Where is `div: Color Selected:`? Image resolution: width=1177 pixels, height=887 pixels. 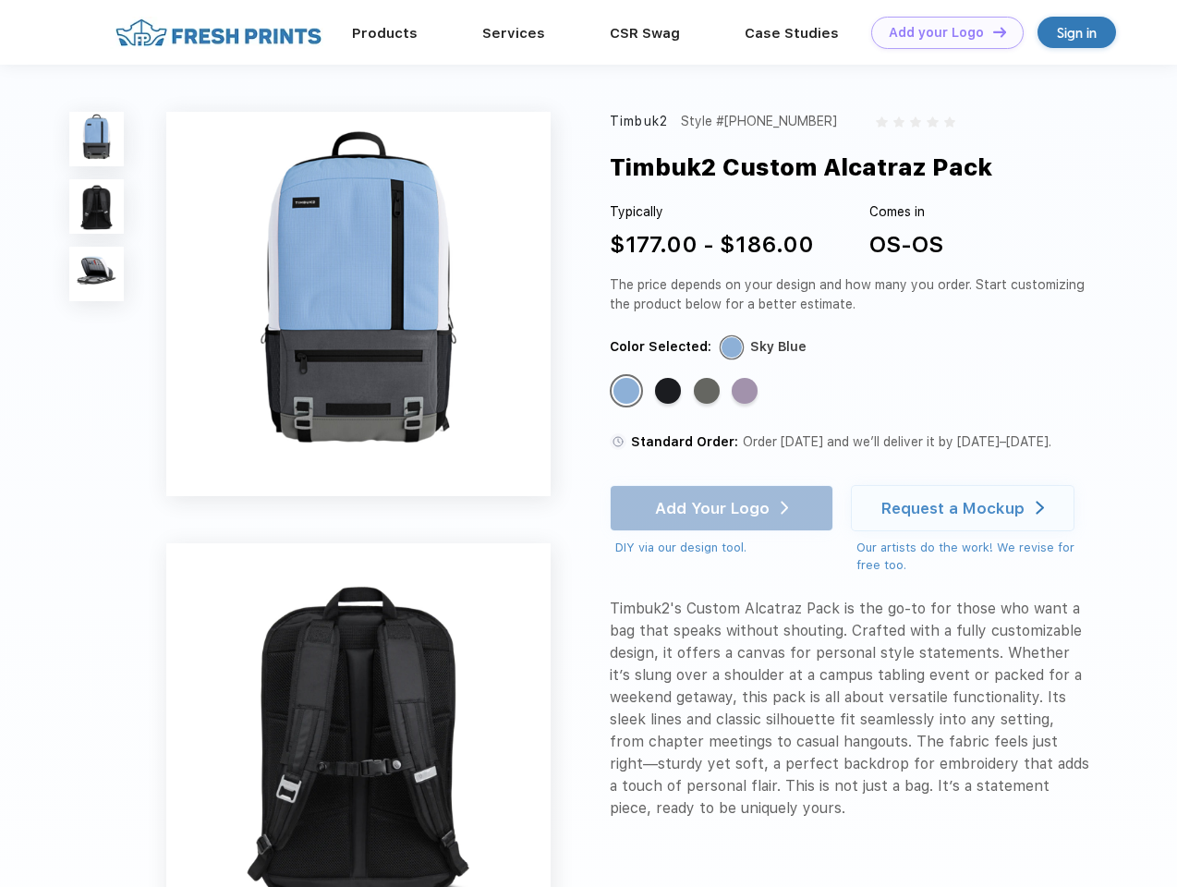
div: Color Selected: is located at coordinates (661, 346).